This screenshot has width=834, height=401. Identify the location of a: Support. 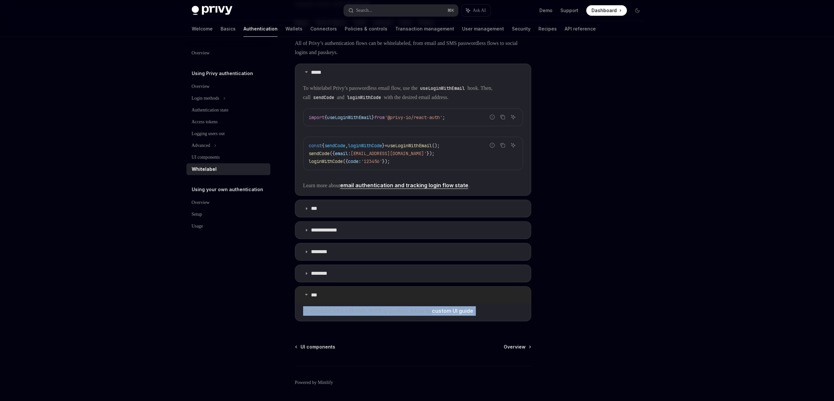
(569, 10).